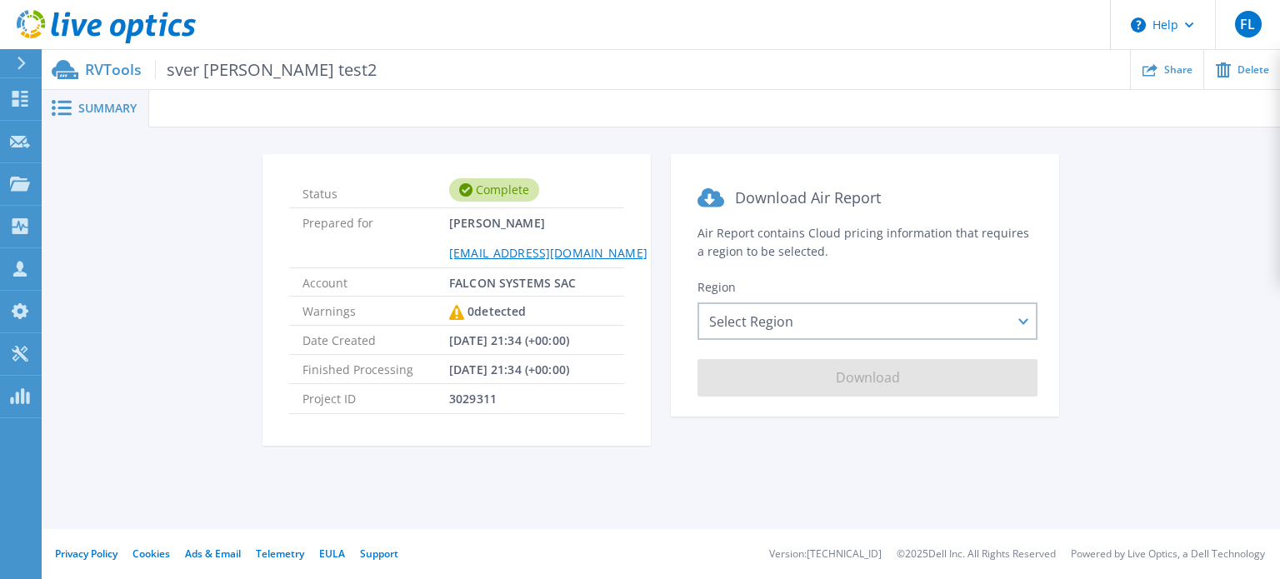 This screenshot has height=579, width=1280. I want to click on div: Select Region, so click(867, 321).